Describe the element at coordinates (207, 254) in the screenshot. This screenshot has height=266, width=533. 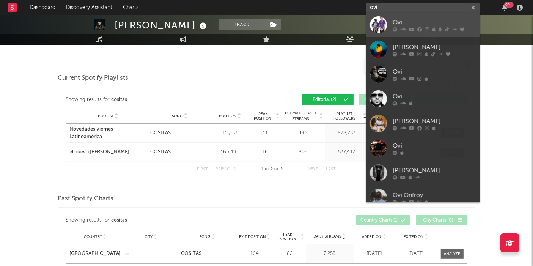
I see `a: COSITAS` at that location.